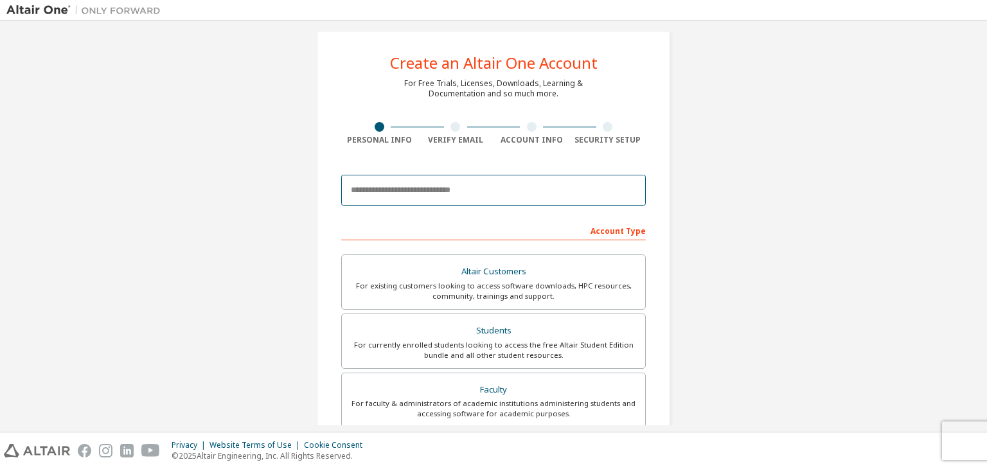  What do you see at coordinates (494, 409) in the screenshot?
I see `div: For faculty & administrators of academic institutions administering students and accessing softwa...` at bounding box center [494, 409].